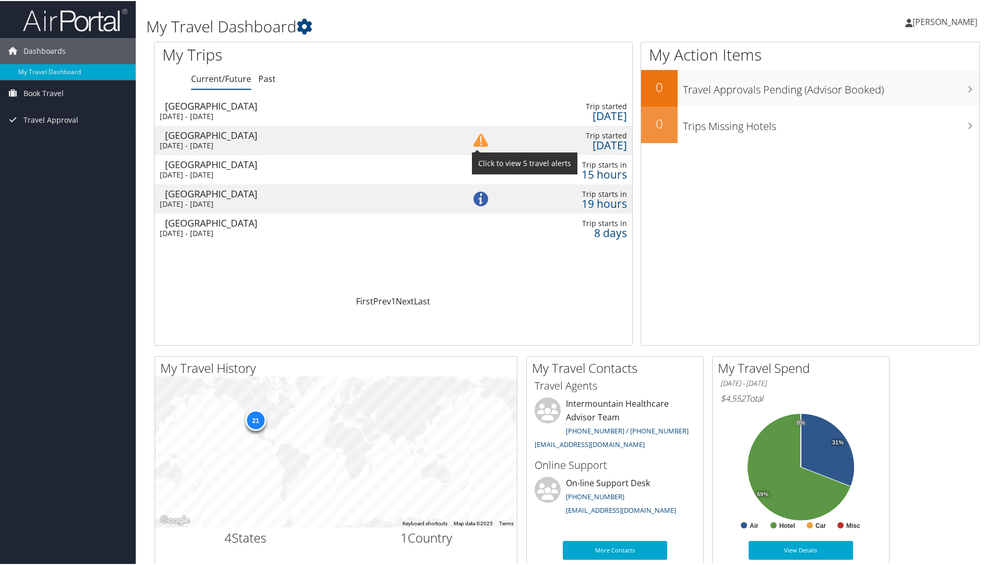 The height and width of the screenshot is (565, 994). Describe the element at coordinates (617, 367) in the screenshot. I see `h2: My Travel Contacts` at that location.